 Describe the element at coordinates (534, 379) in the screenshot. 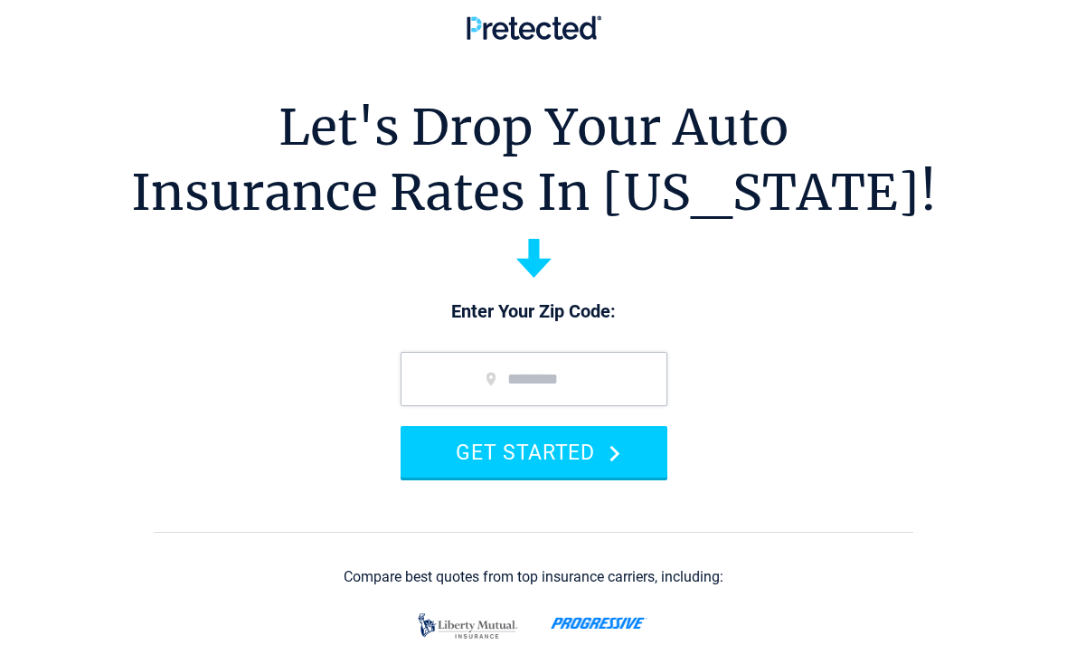

I see `input: zip code` at that location.